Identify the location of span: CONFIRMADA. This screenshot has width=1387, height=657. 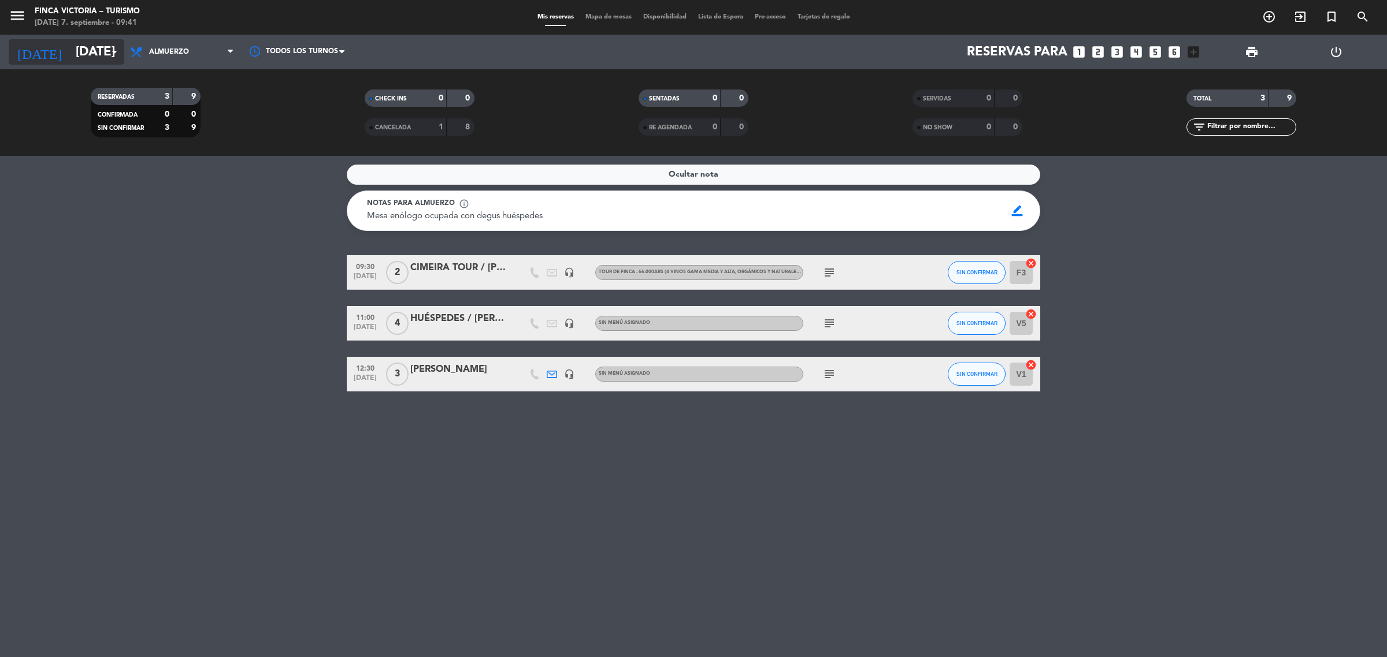
(117, 115).